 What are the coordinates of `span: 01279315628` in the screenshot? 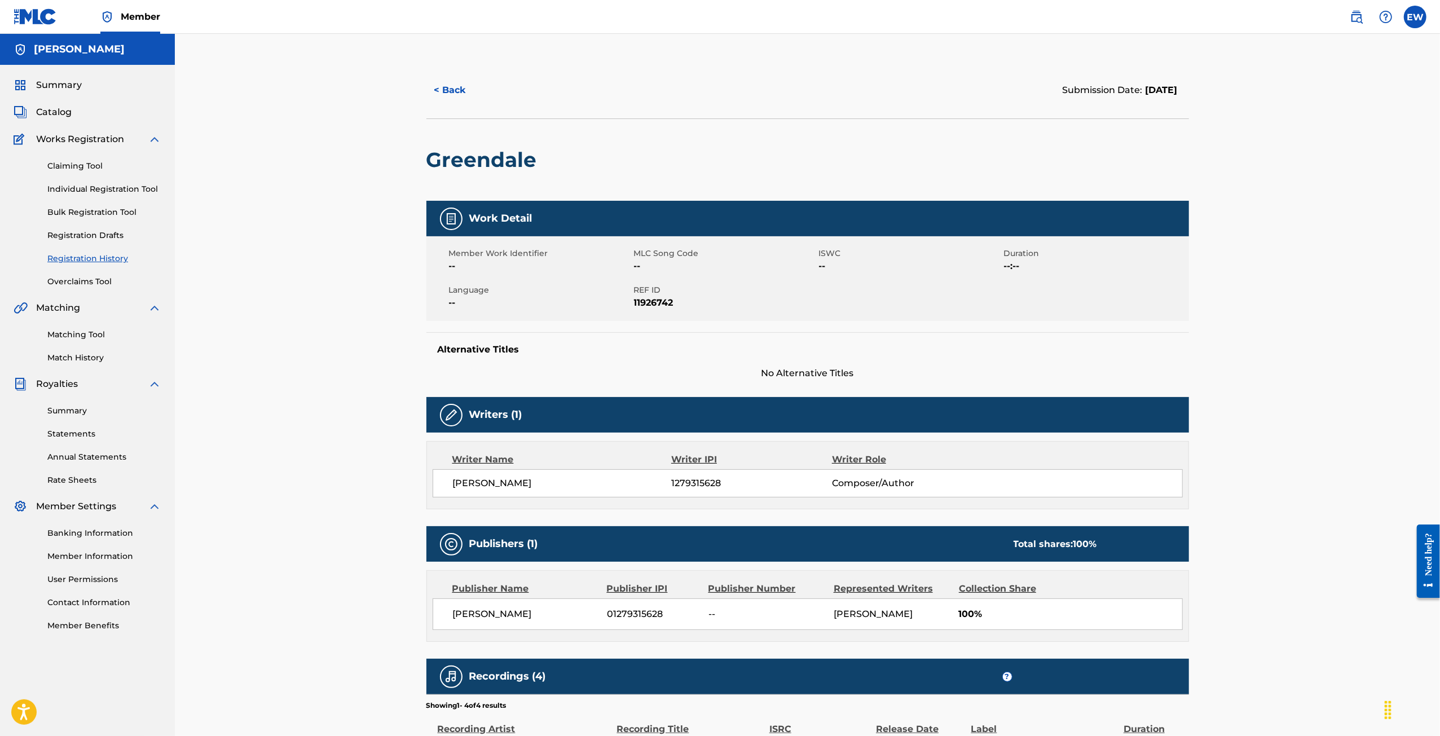 It's located at (653, 614).